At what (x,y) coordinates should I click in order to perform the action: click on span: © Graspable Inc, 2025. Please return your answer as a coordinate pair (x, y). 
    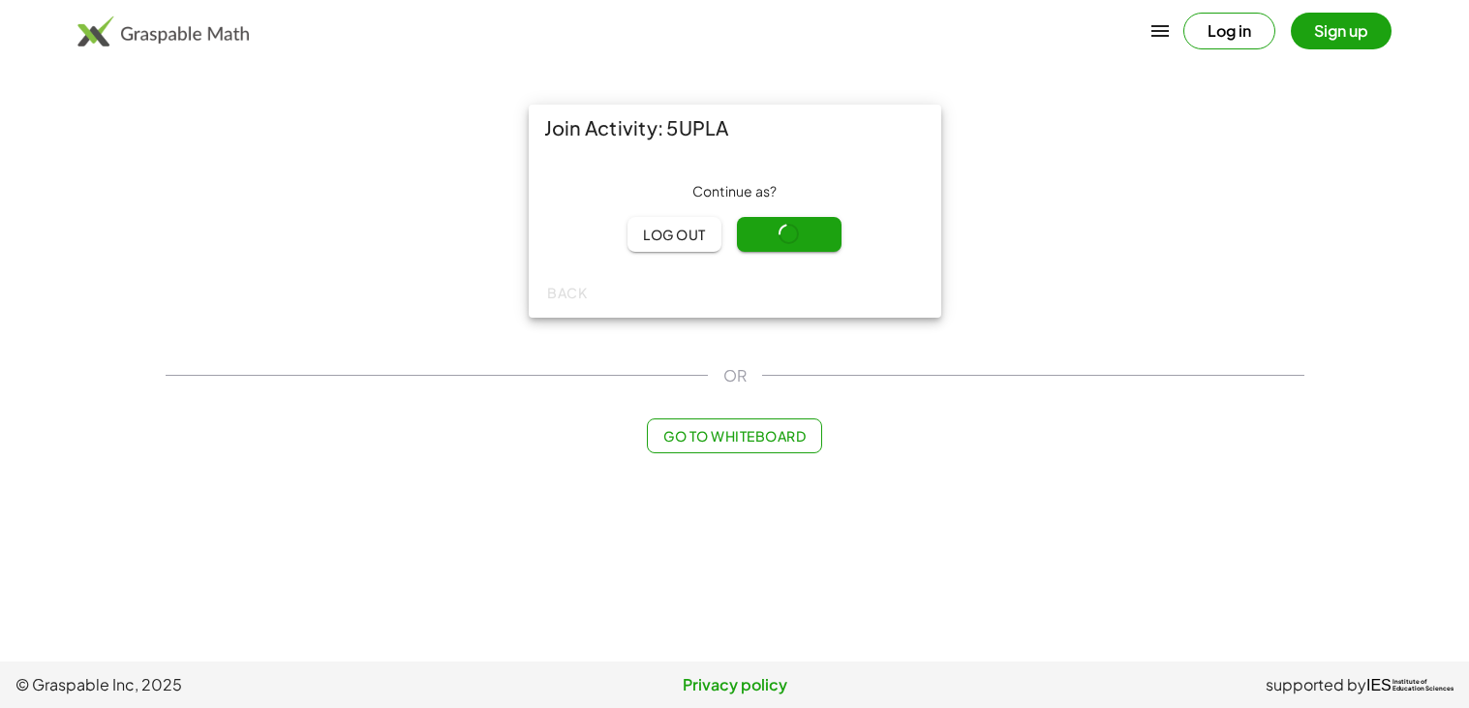
    Looking at the image, I should click on (255, 685).